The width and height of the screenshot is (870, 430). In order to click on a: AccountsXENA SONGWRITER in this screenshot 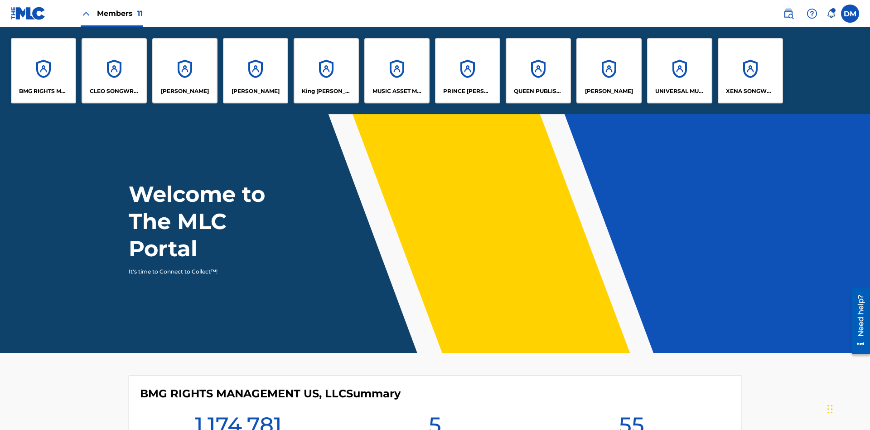, I will do `click(751, 71)`.